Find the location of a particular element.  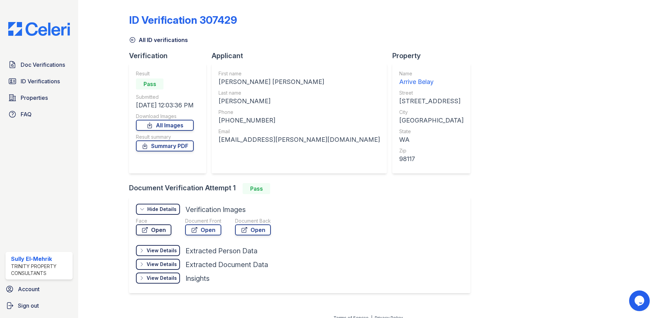

div: Email is located at coordinates (299, 131).